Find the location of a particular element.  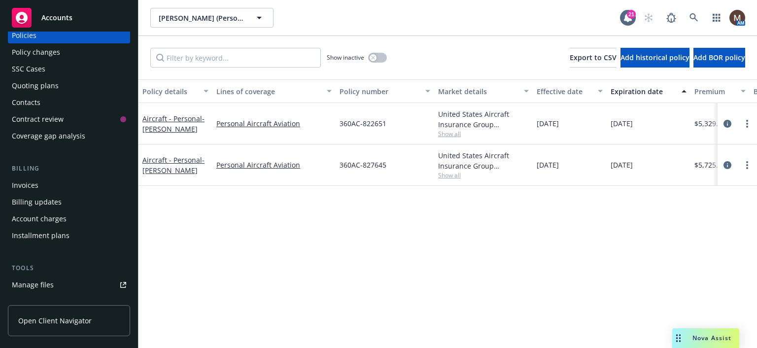

button: Nova Assist is located at coordinates (706, 338).